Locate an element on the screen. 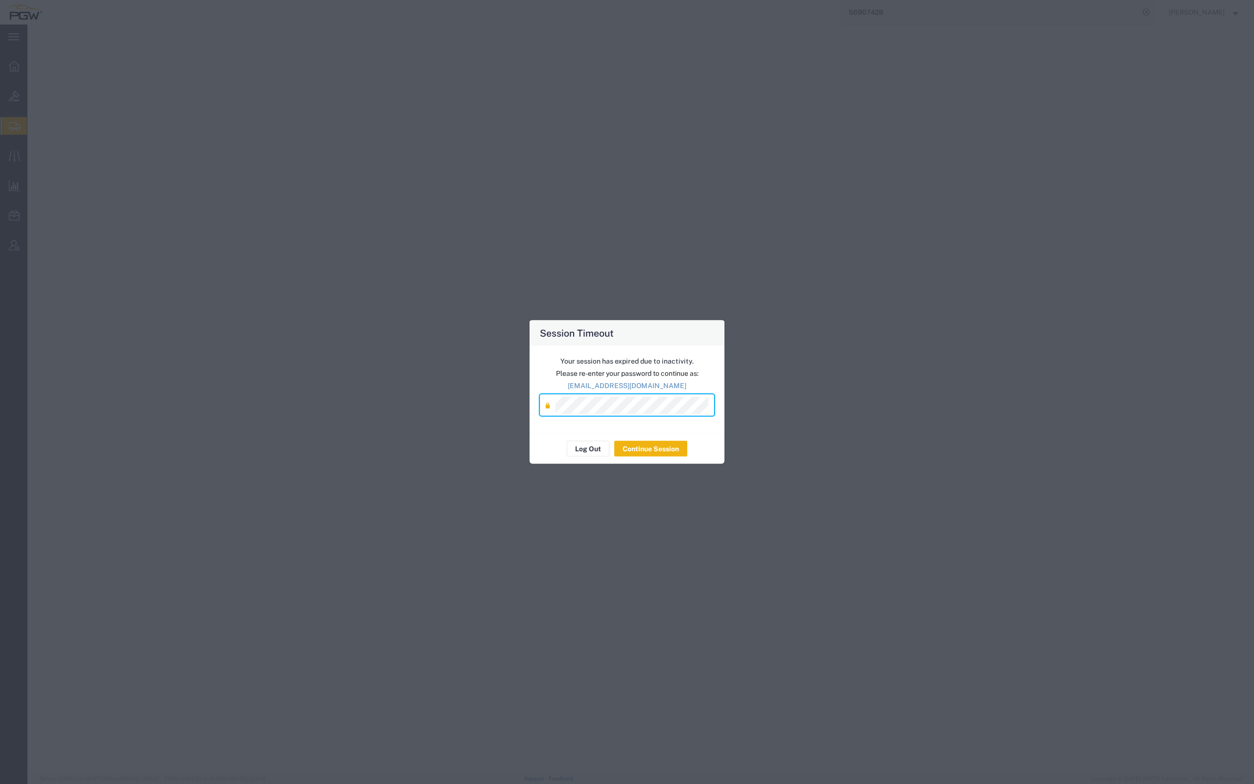 The height and width of the screenshot is (784, 1254). h4: Session Timeout is located at coordinates (577, 333).